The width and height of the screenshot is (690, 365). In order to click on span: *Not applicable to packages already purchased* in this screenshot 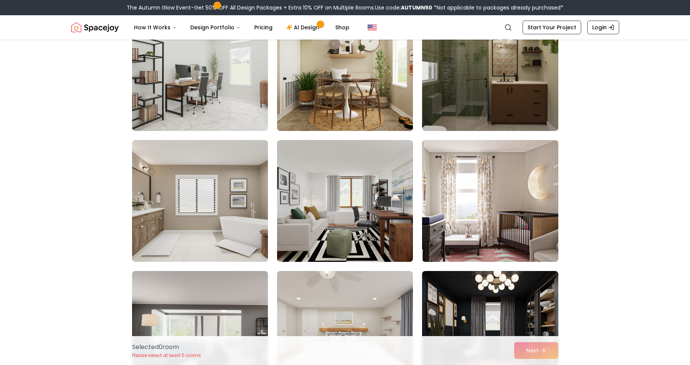, I will do `click(498, 8)`.